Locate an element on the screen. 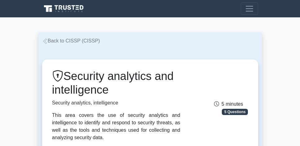  span: 5 Questions is located at coordinates (235, 112).